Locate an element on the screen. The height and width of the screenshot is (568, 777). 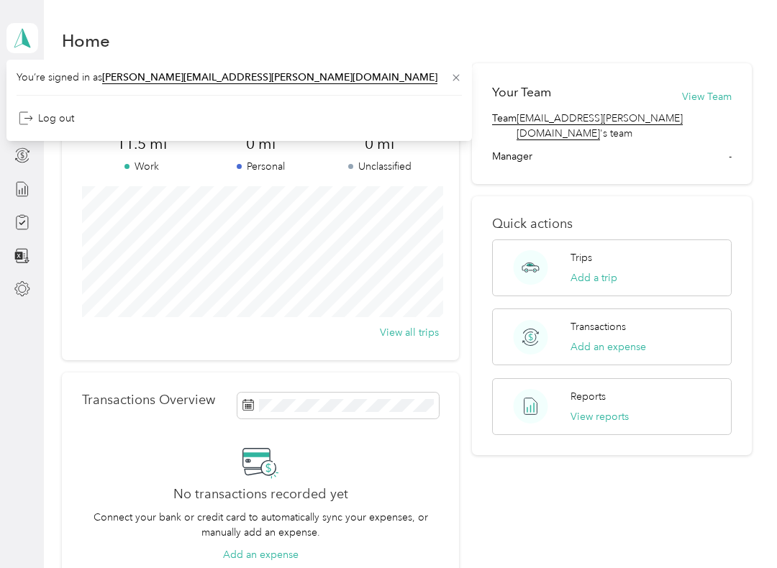
button: View Team is located at coordinates (706, 96).